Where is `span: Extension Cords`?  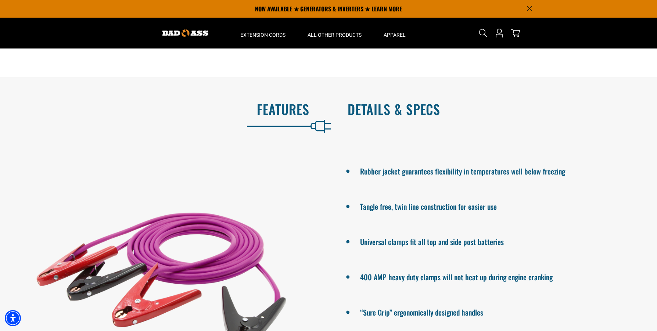 span: Extension Cords is located at coordinates (263, 35).